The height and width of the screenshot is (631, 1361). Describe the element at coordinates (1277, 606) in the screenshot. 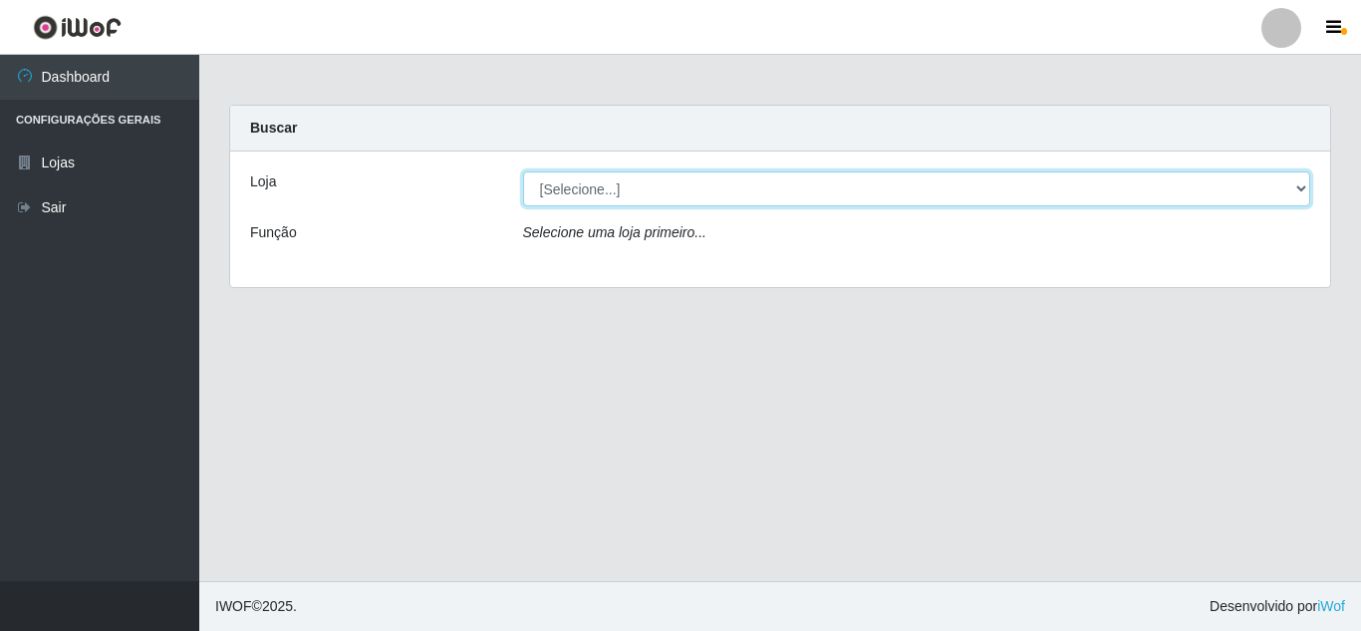

I see `span: Desenvolvido por` at that location.